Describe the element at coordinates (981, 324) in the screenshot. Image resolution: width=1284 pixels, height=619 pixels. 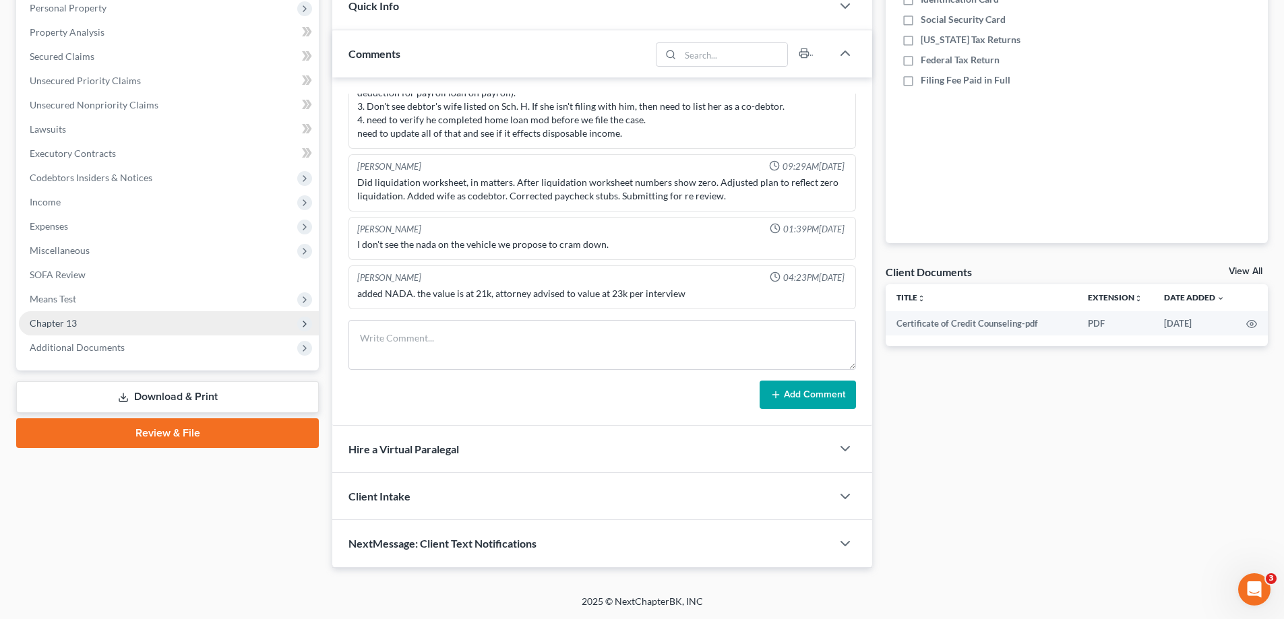
I see `td: Certificate of Credit Counseling-pdf` at that location.